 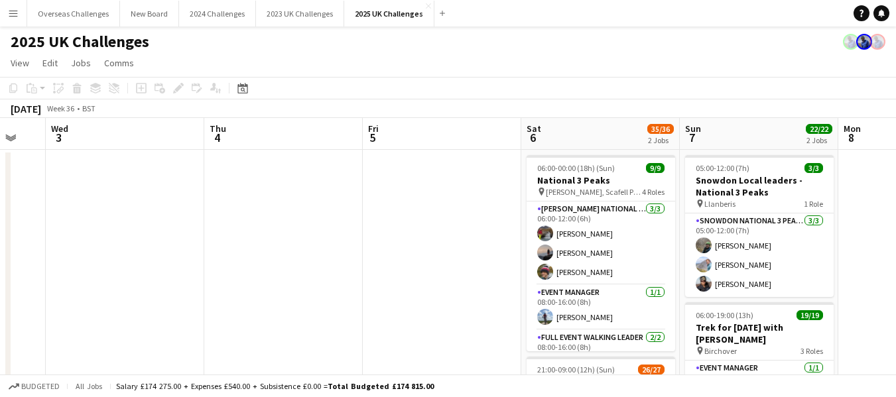 I want to click on button: 2024 Challenges, so click(x=217, y=13).